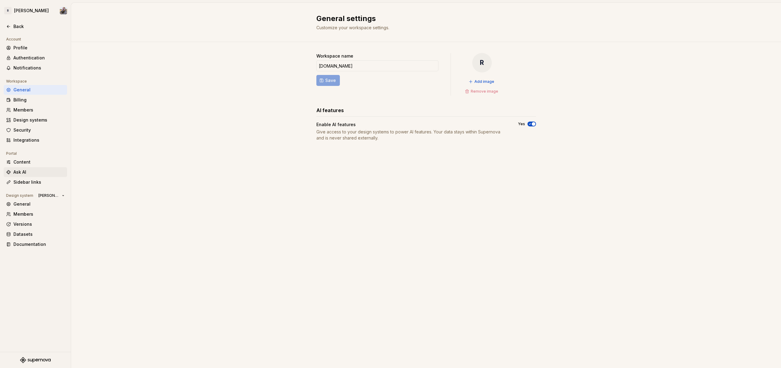 The image size is (781, 368). I want to click on div: Sidebar links, so click(39, 182).